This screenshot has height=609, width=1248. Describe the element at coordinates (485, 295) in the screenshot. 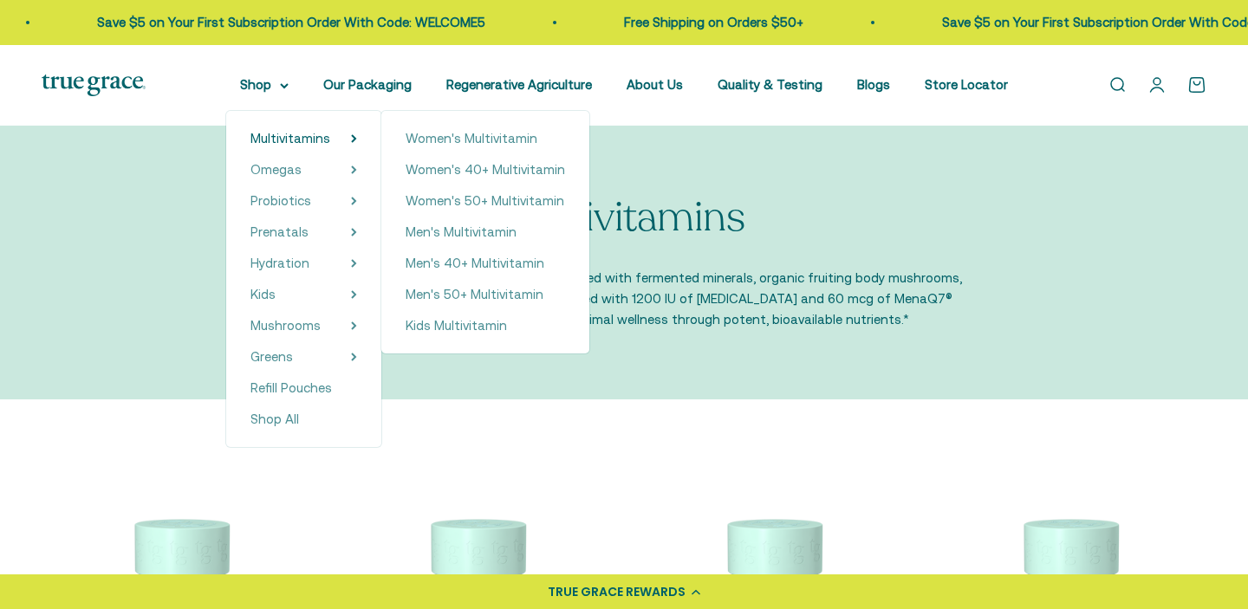

I see `a: Men's 50+ Multivitamin` at that location.